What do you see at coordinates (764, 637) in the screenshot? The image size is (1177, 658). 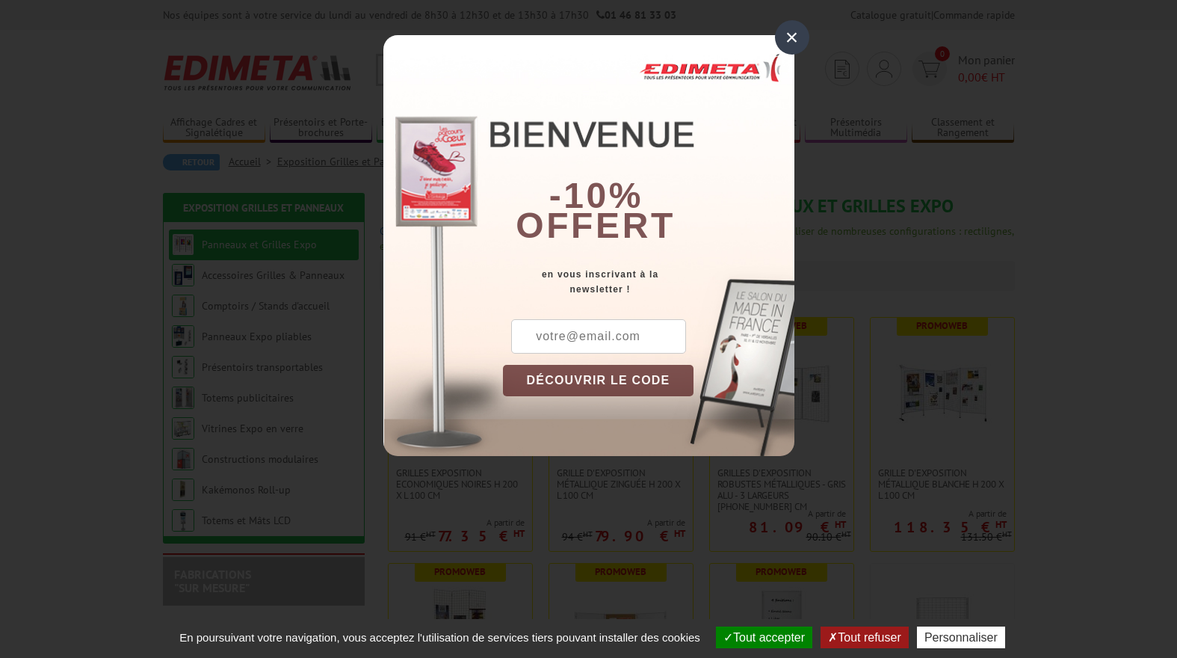 I see `button: Tout accepter` at bounding box center [764, 637].